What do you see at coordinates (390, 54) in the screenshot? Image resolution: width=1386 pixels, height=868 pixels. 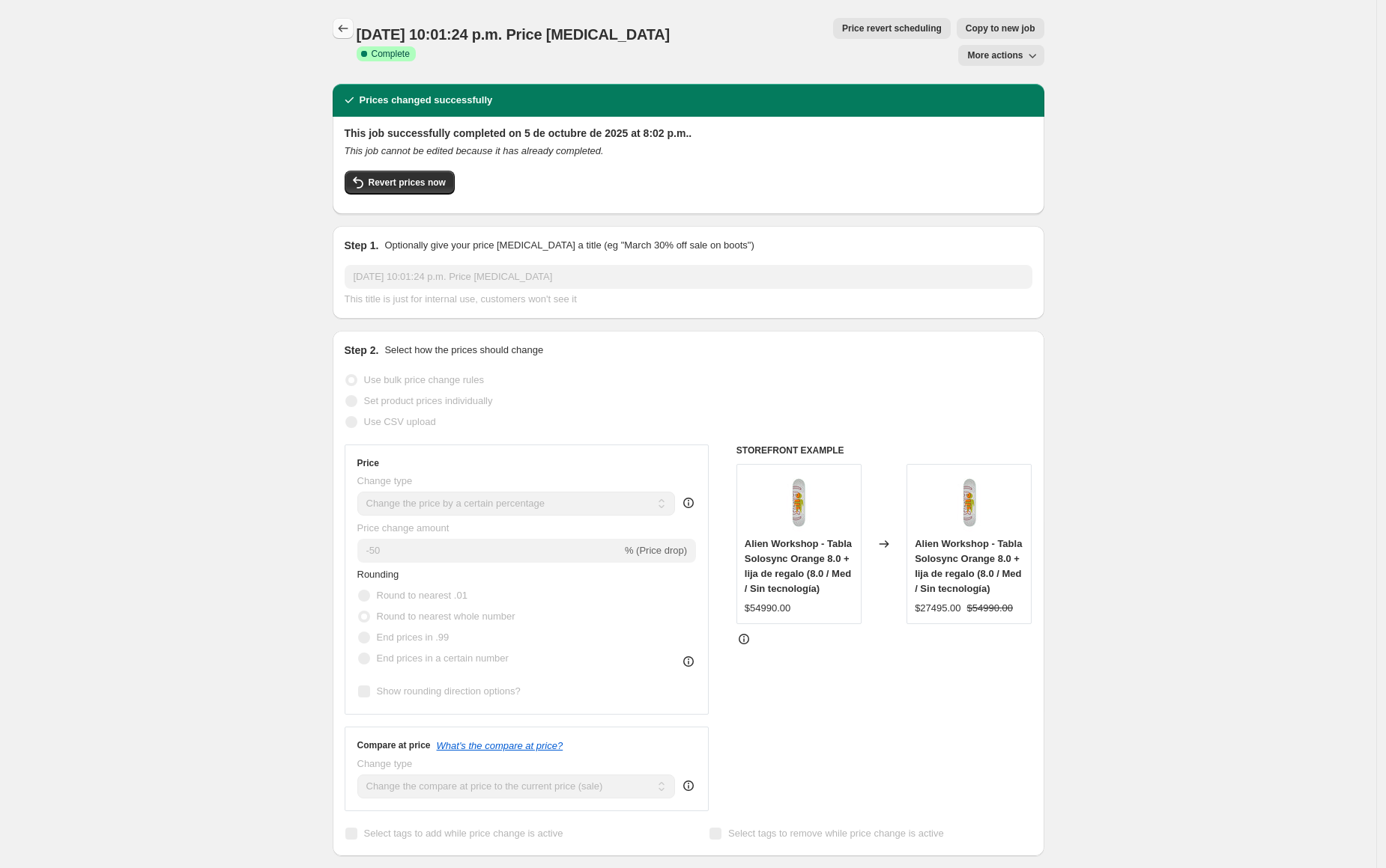 I see `span: Complete` at bounding box center [390, 54].